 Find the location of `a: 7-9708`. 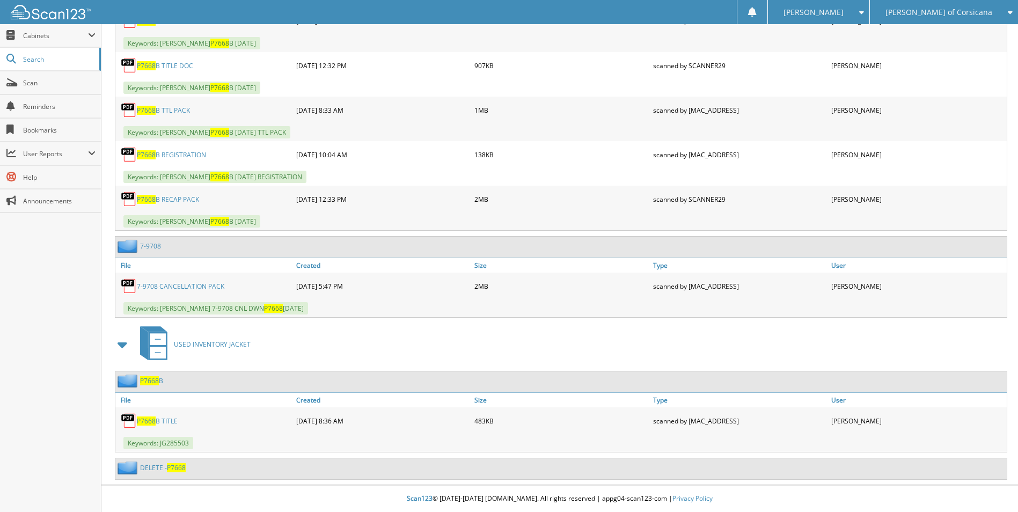

a: 7-9708 is located at coordinates (150, 246).